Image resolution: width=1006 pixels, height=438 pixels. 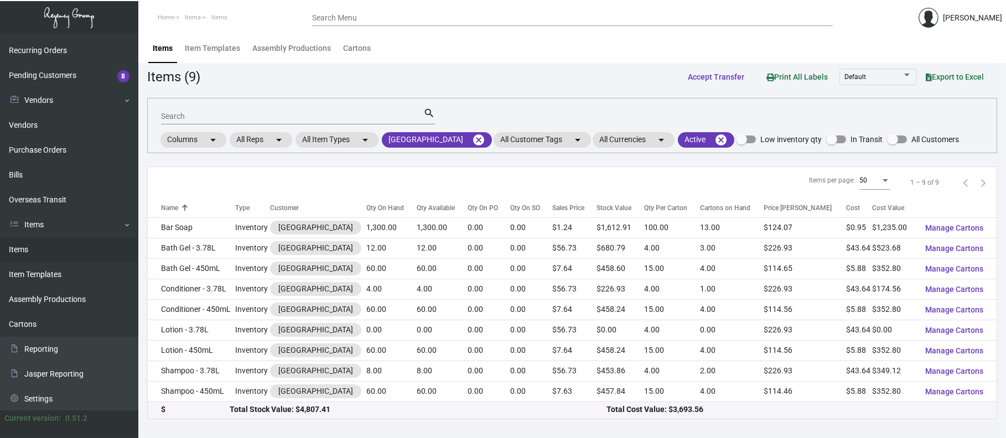 I want to click on th: Customer, so click(x=318, y=208).